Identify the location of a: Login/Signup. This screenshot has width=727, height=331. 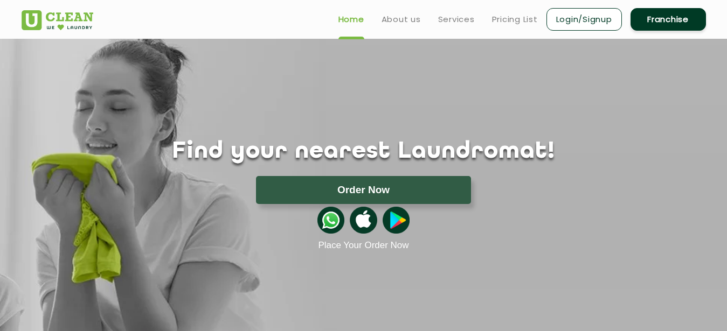
(584, 19).